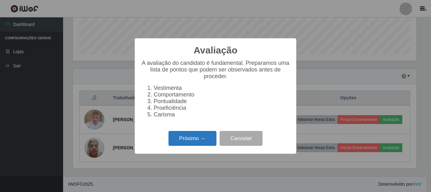  Describe the element at coordinates (216, 50) in the screenshot. I see `h2: Avaliação` at that location.